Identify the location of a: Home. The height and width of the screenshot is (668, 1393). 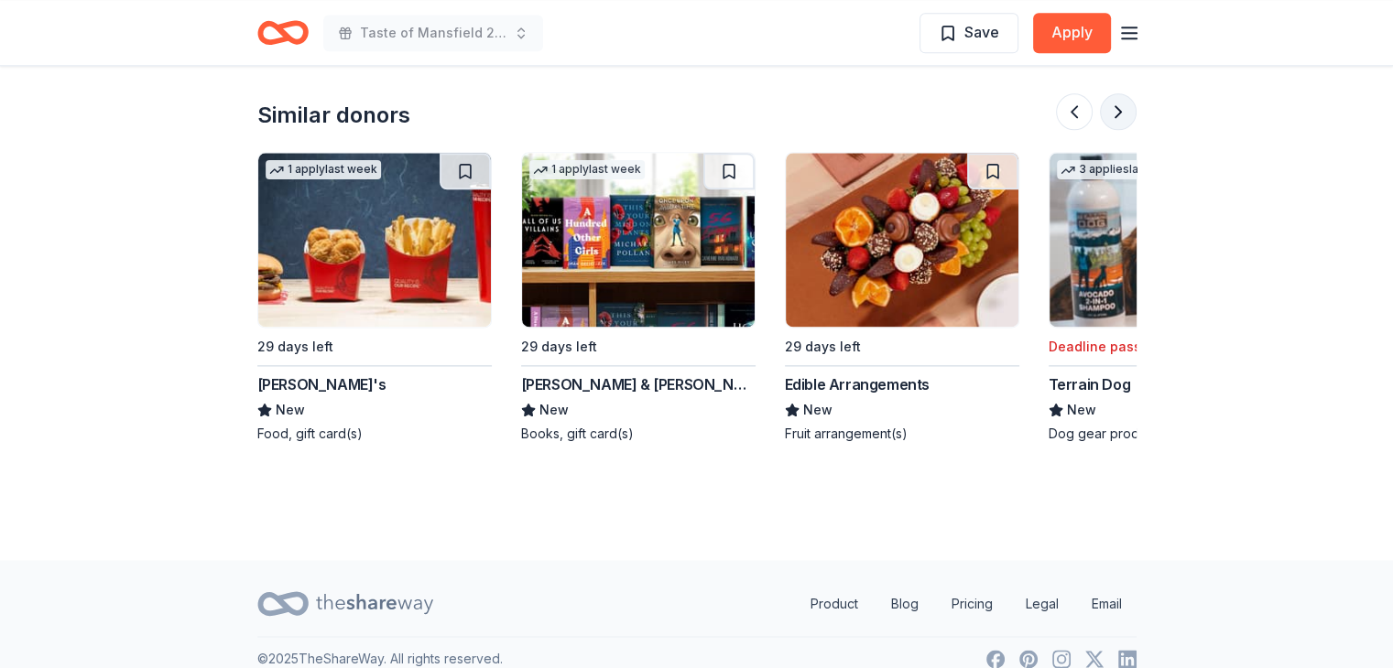
(283, 32).